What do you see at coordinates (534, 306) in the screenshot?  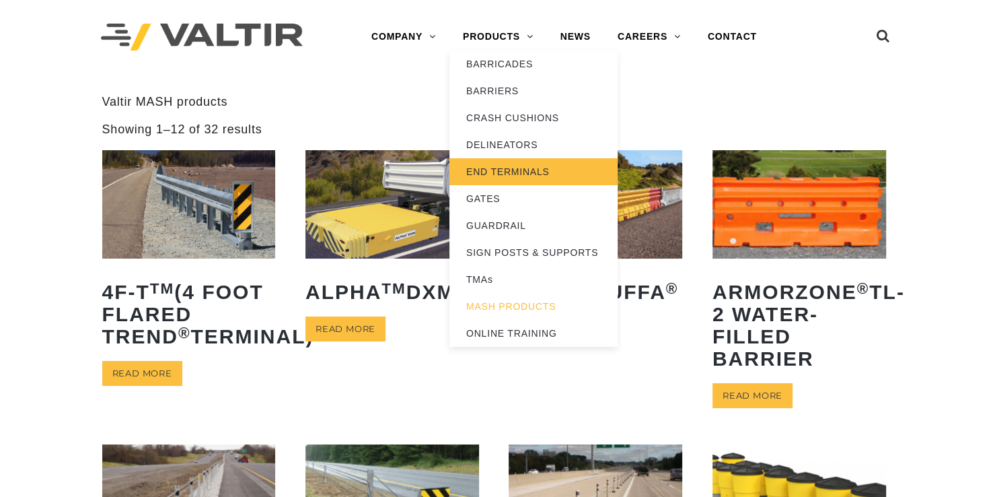 I see `a: MASH PRODUCTS` at bounding box center [534, 306].